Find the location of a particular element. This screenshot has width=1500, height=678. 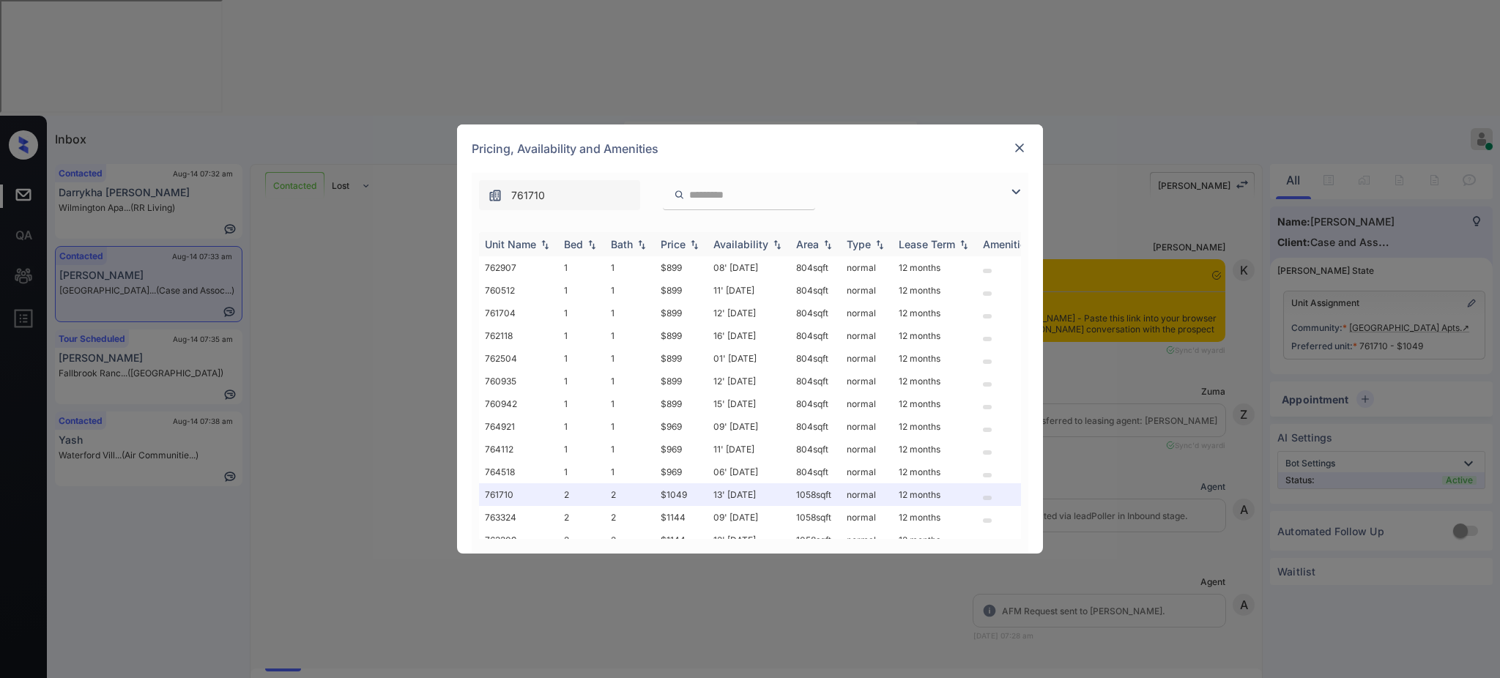

img: close is located at coordinates (1020, 148).